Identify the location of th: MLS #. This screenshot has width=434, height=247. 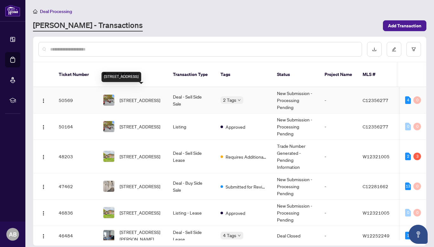
(377, 75).